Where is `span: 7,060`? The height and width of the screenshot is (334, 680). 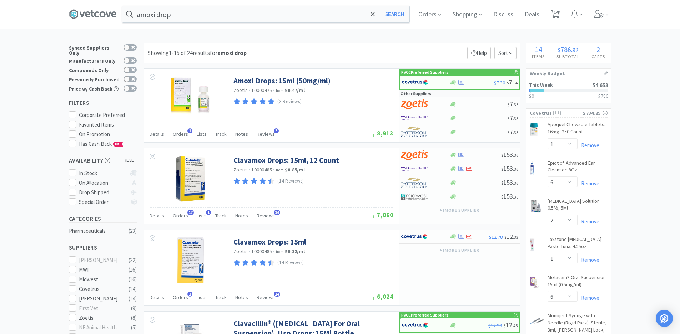
span: 7,060 is located at coordinates (381, 215).